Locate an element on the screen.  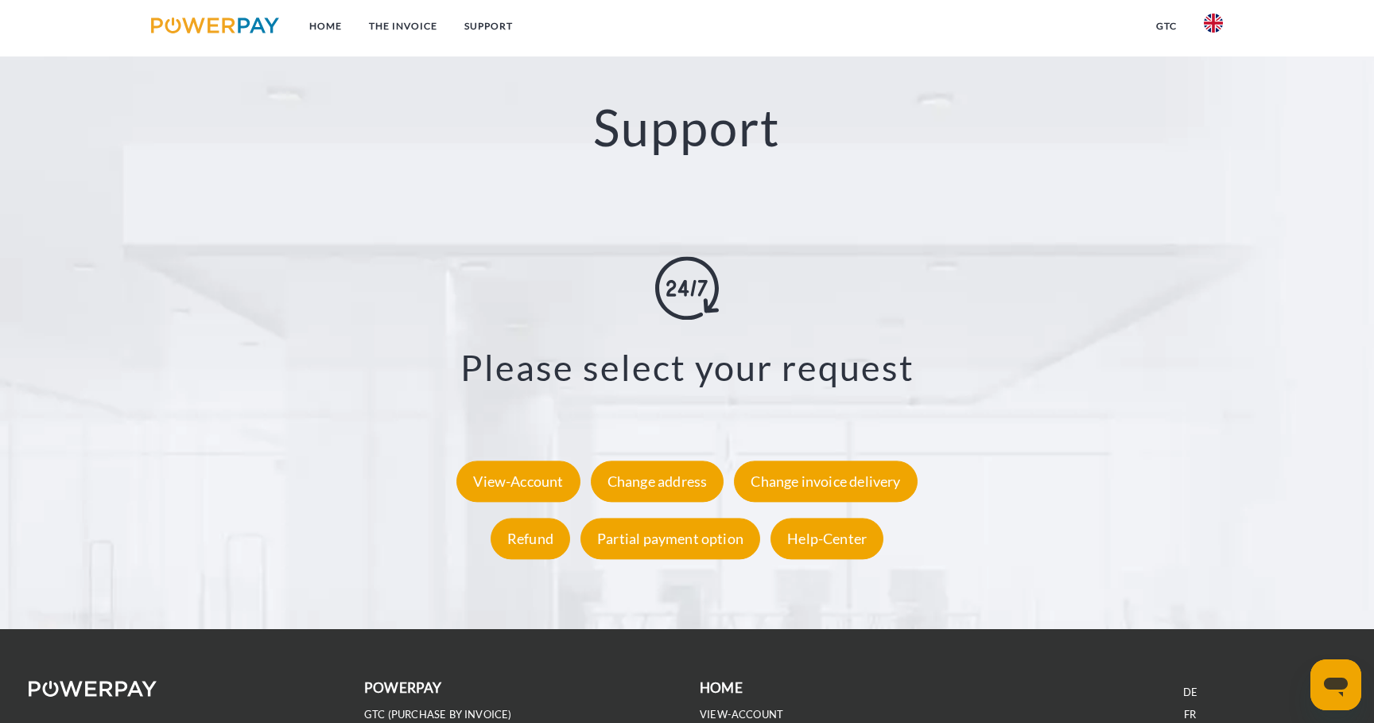
a: Support is located at coordinates (488, 26).